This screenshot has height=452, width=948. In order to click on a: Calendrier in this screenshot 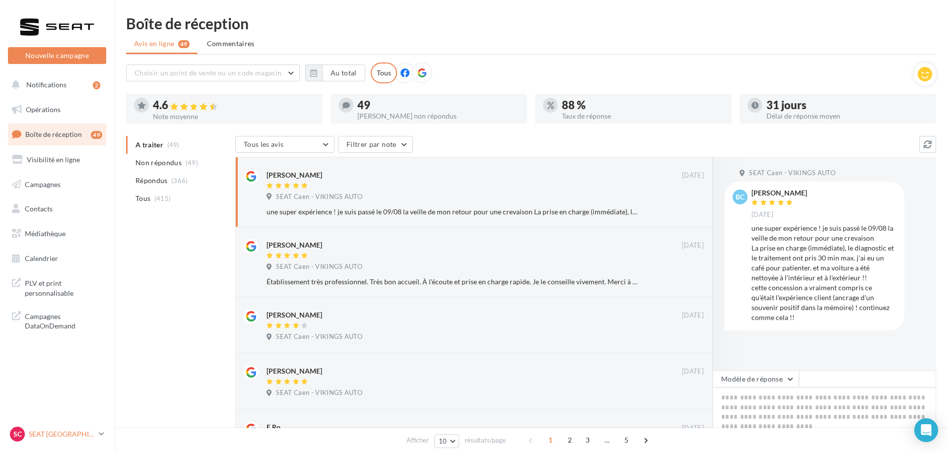, I will do `click(57, 259)`.